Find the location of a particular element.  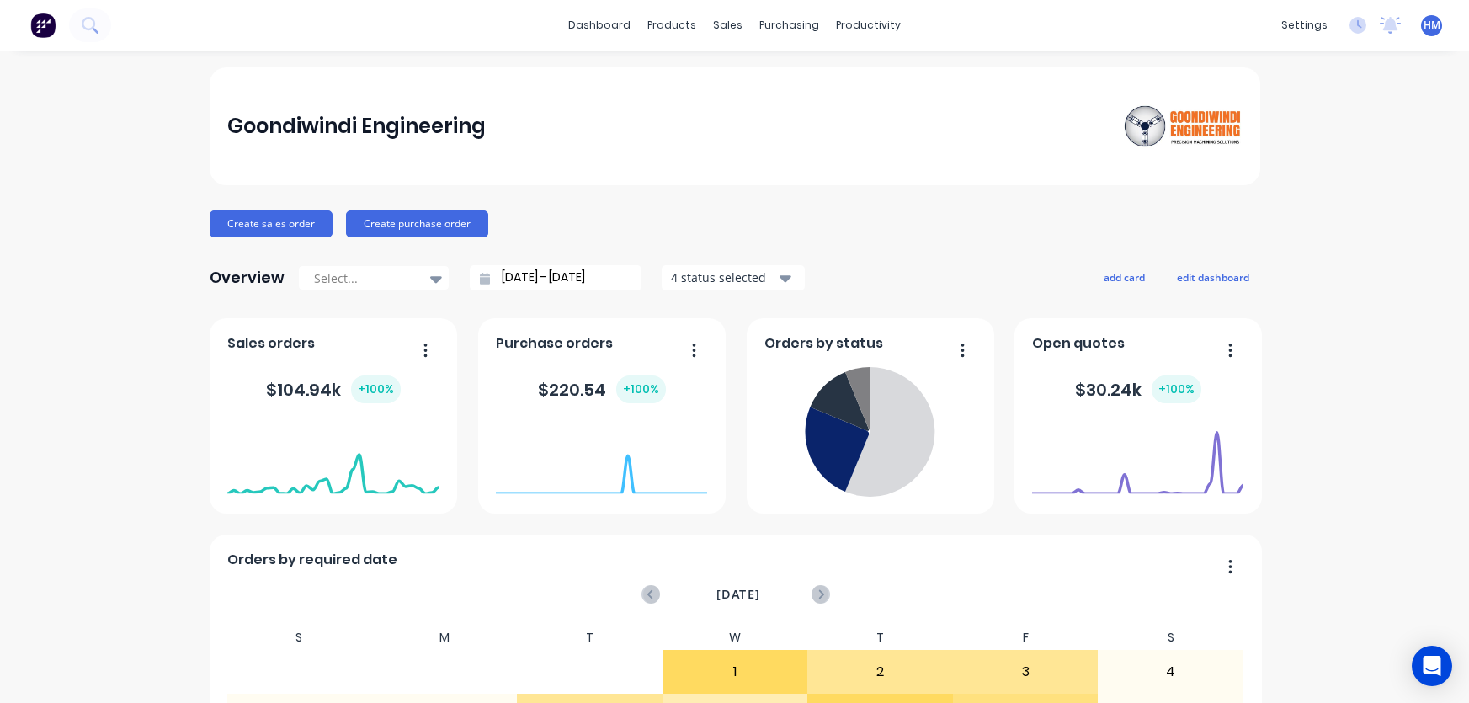

span: Orders by status is located at coordinates (823, 343).